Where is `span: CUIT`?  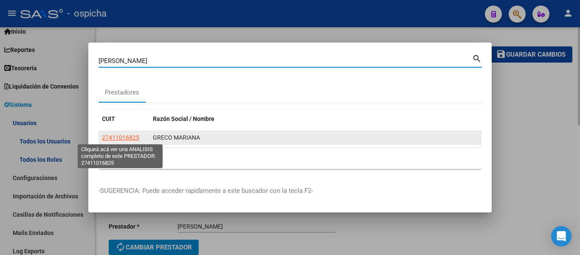
span: CUIT is located at coordinates (108, 119).